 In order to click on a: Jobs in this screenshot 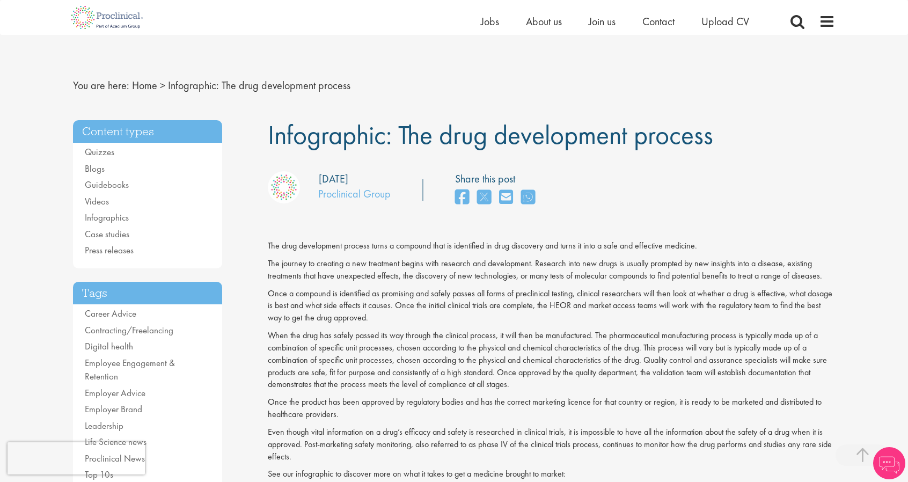, I will do `click(490, 21)`.